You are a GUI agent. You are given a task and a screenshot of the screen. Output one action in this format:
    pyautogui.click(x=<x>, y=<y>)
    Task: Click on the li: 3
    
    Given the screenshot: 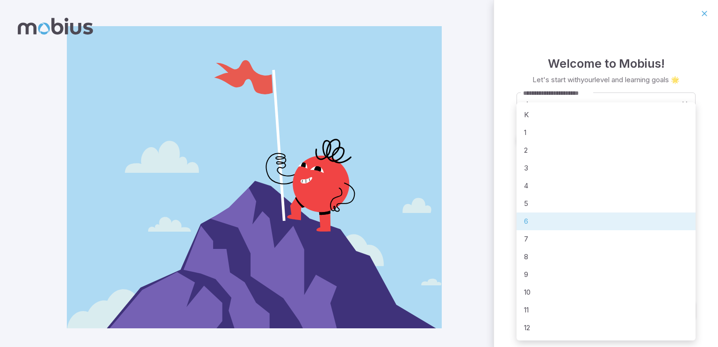 What is the action you would take?
    pyautogui.click(x=606, y=168)
    